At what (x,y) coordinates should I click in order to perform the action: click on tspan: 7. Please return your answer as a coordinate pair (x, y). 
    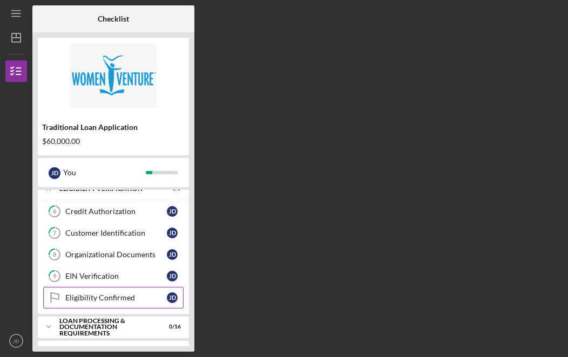
    Looking at the image, I should click on (55, 233).